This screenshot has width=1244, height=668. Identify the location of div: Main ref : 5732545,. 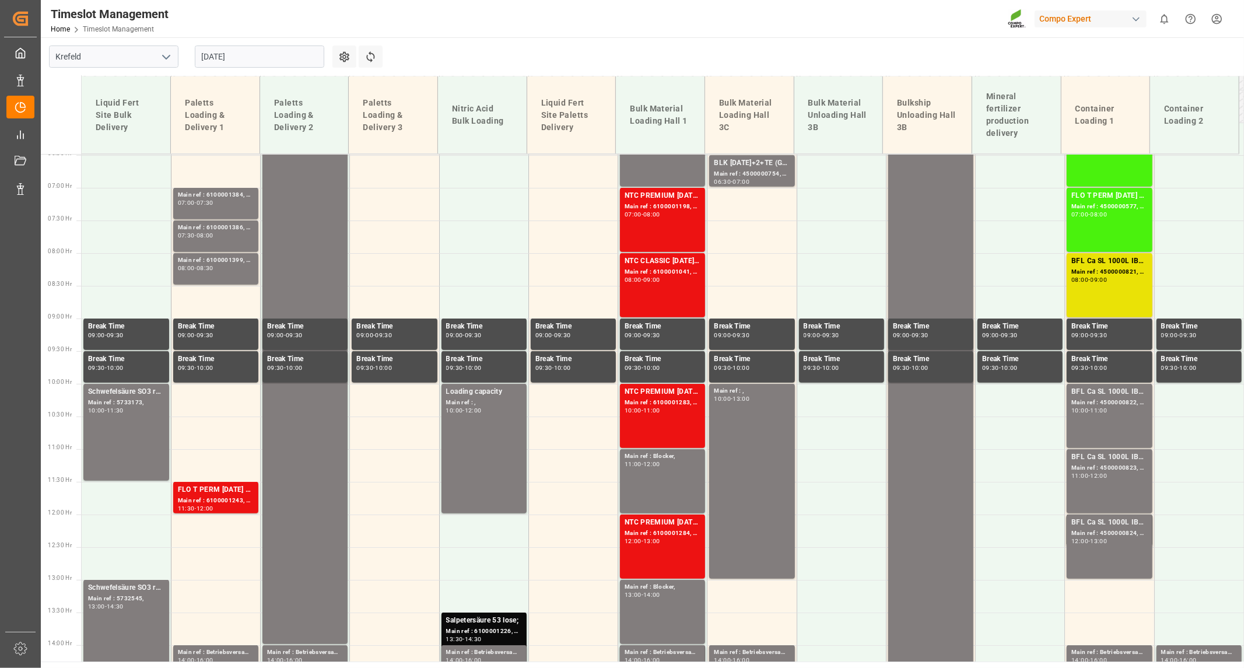
(126, 598).